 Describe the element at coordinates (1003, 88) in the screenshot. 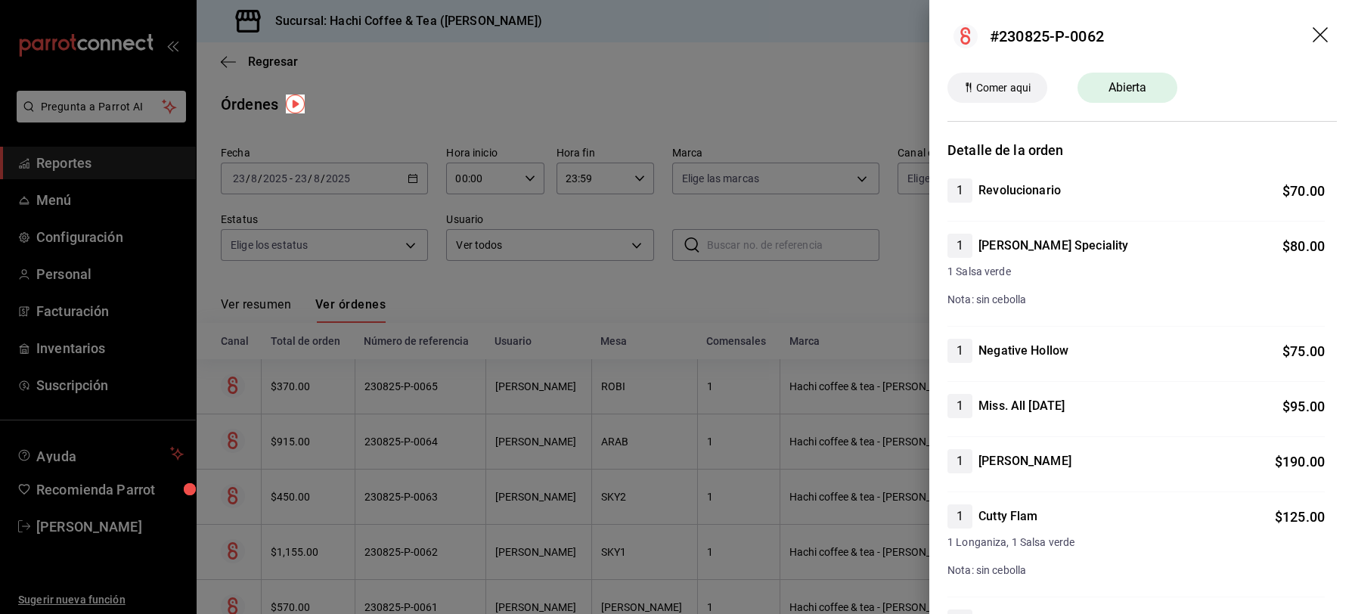

I see `span: Comer aqui` at that location.